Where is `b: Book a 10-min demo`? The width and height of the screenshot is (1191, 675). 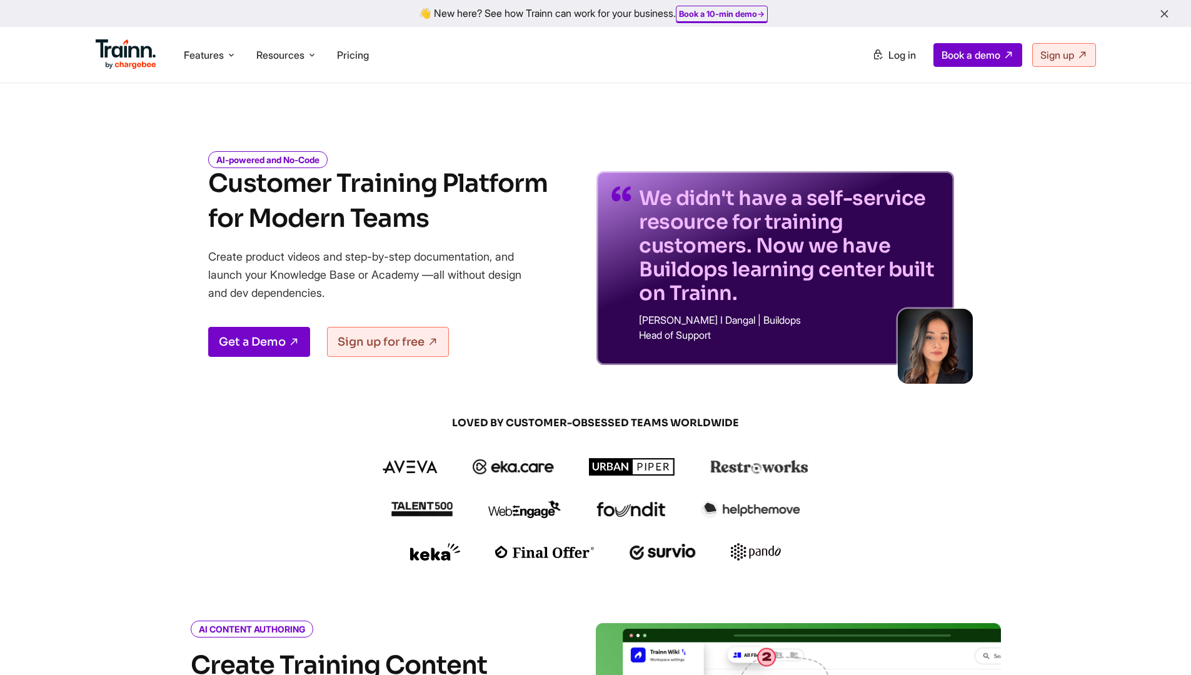 b: Book a 10-min demo is located at coordinates (718, 14).